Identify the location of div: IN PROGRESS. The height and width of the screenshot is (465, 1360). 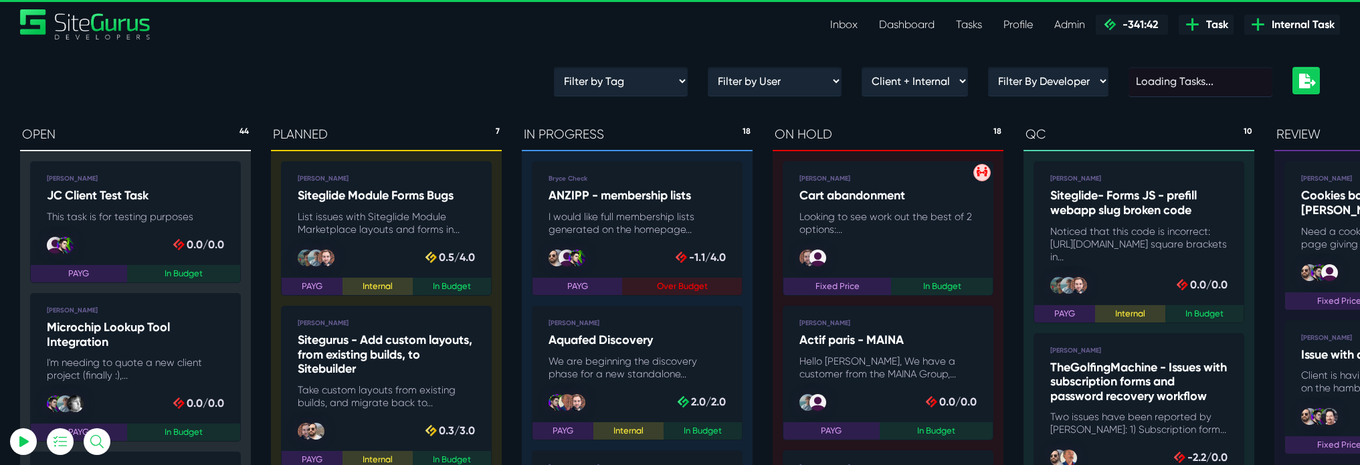
(637, 135).